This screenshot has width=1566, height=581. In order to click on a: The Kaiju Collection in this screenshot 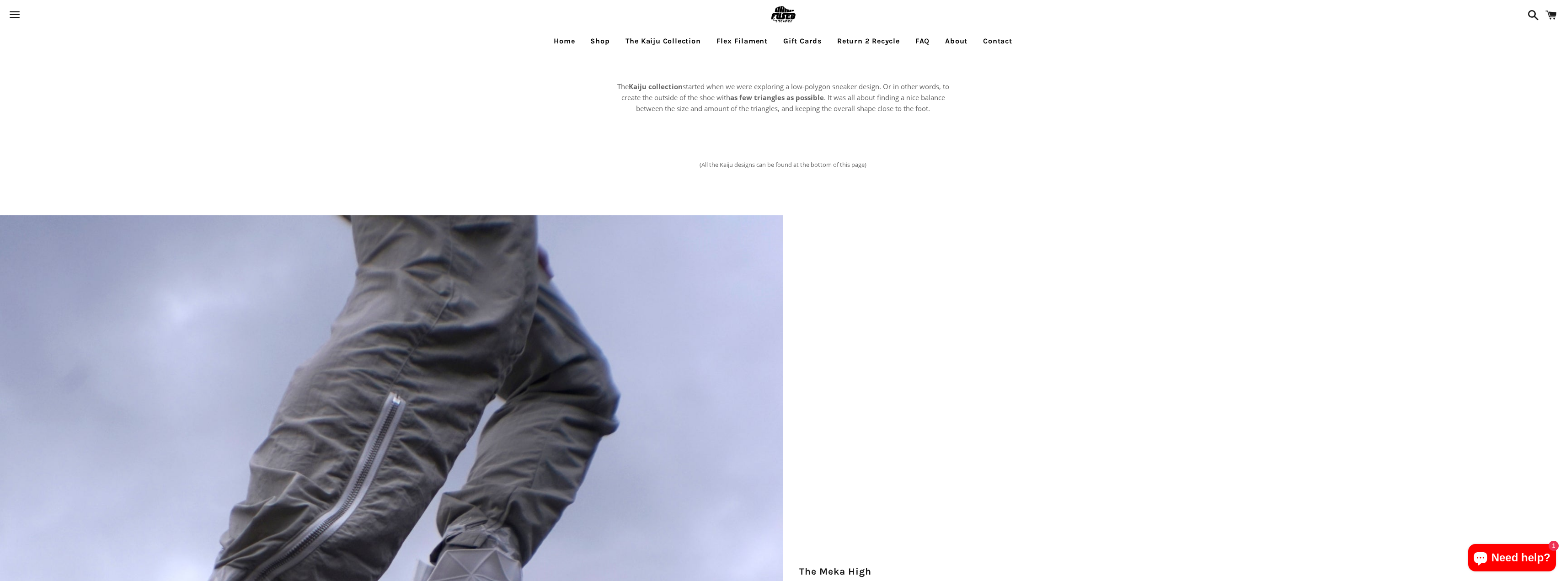, I will do `click(663, 41)`.